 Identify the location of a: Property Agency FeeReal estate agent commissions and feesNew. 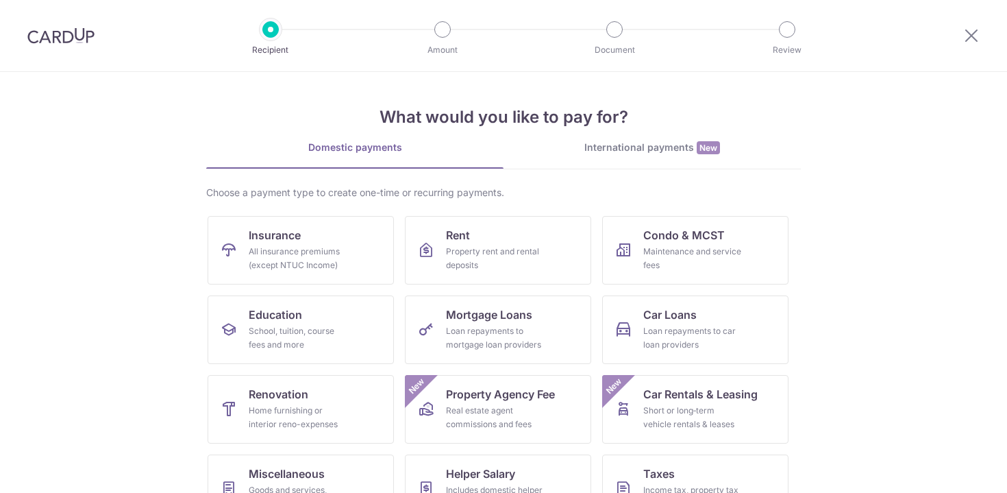
(498, 409).